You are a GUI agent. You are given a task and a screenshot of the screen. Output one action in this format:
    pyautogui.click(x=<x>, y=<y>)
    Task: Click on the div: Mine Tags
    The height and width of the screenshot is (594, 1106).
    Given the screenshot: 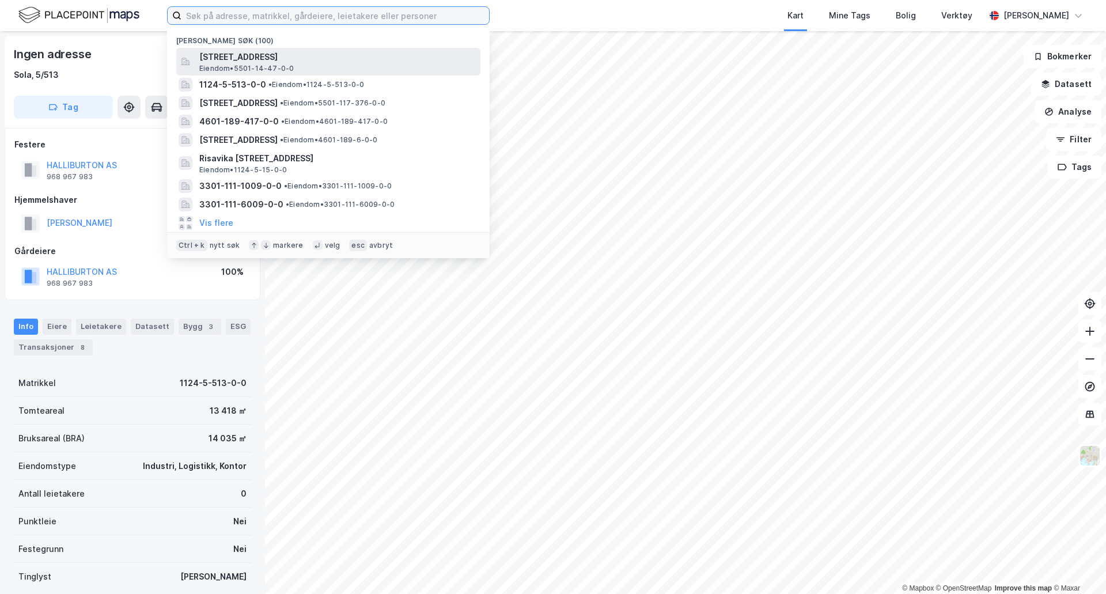 What is the action you would take?
    pyautogui.click(x=849, y=16)
    